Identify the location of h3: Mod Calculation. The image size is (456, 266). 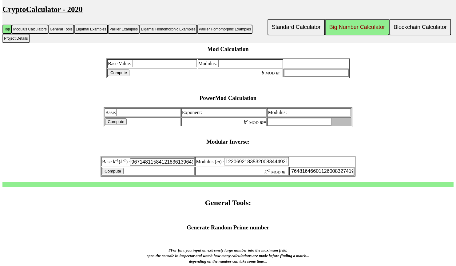
(228, 49).